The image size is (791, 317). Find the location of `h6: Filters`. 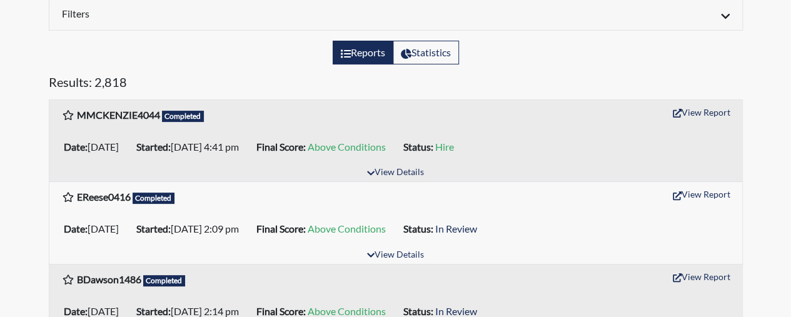

h6: Filters is located at coordinates (224, 13).